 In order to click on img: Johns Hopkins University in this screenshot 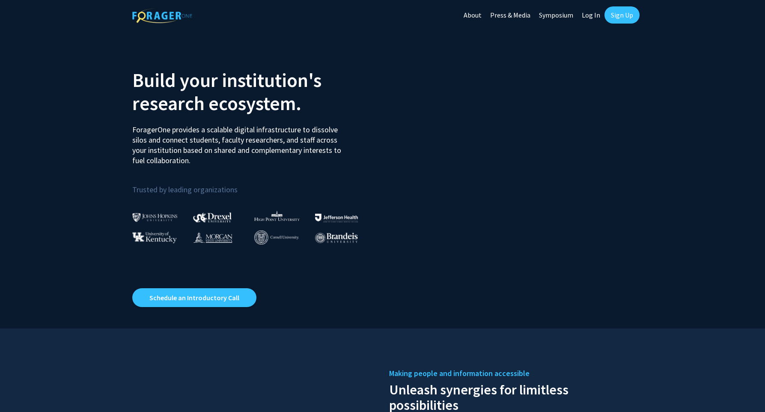, I will do `click(155, 217)`.